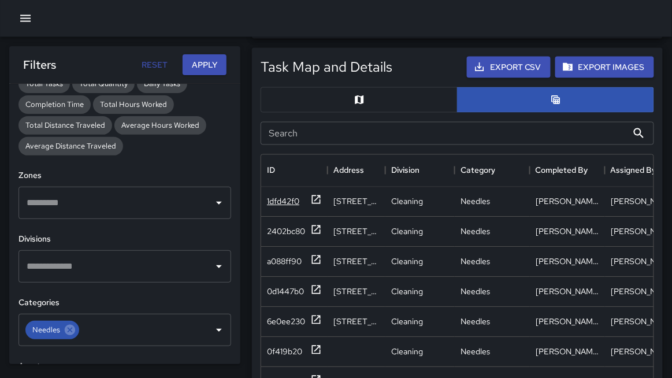 This screenshot has height=378, width=672. I want to click on div: 6e0ee230, so click(286, 322).